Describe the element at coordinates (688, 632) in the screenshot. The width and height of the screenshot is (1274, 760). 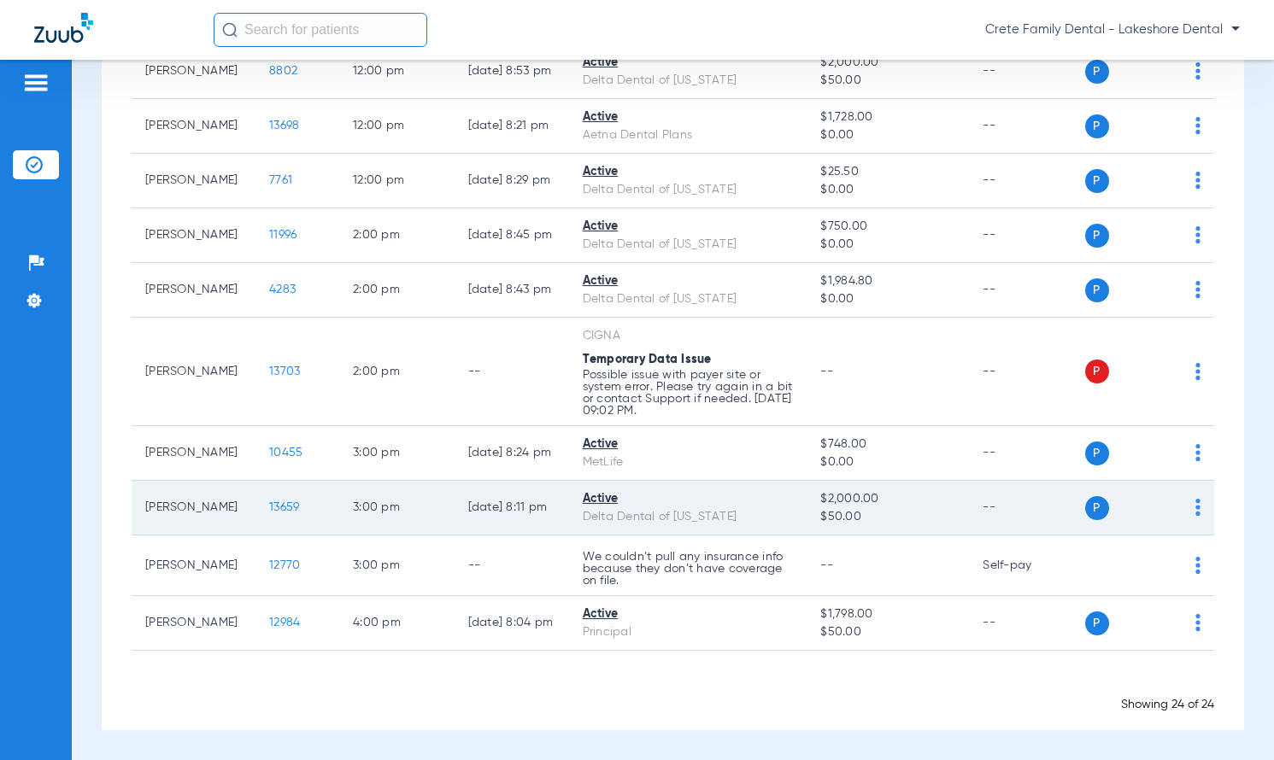
I see `div: Principal` at that location.